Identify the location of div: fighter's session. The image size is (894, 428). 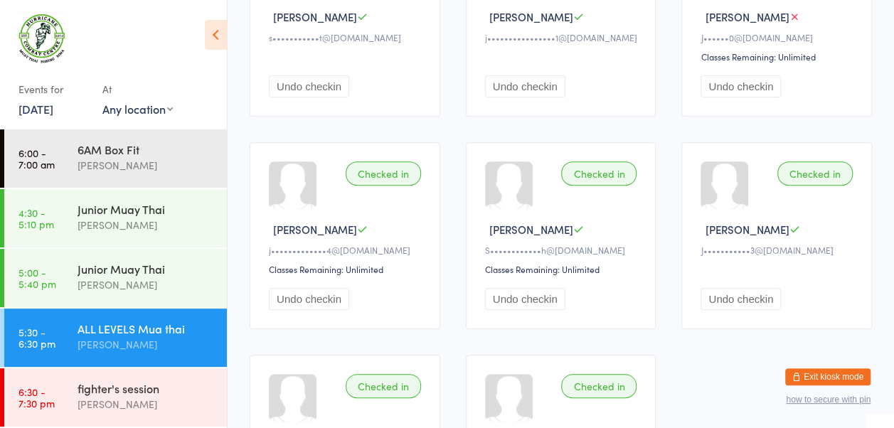
(146, 388).